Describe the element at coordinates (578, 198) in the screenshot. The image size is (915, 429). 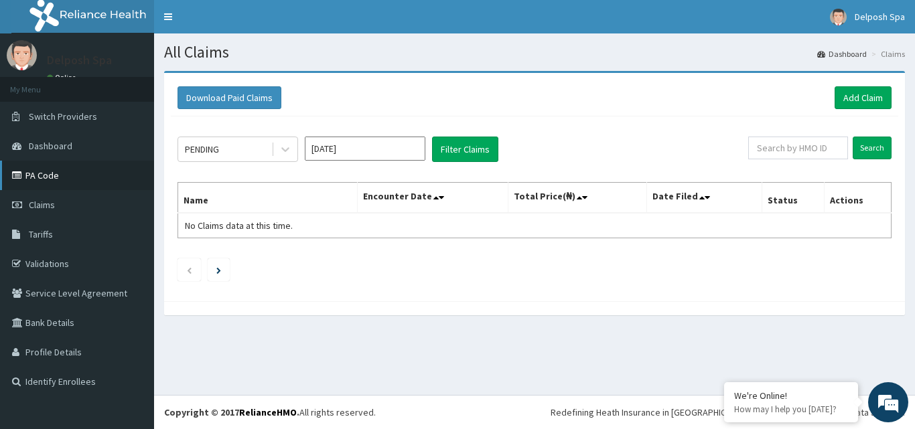
I see `th: Total Price(₦)` at that location.